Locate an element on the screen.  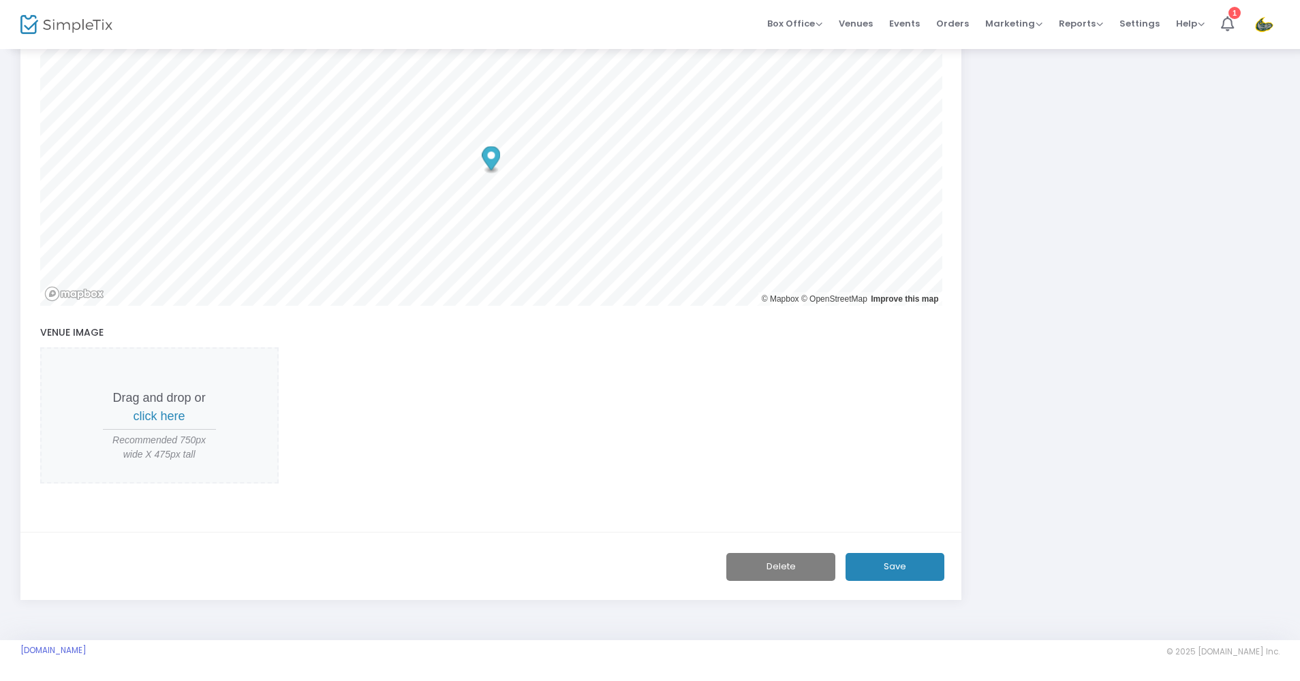
span: Orders is located at coordinates (952, 23).